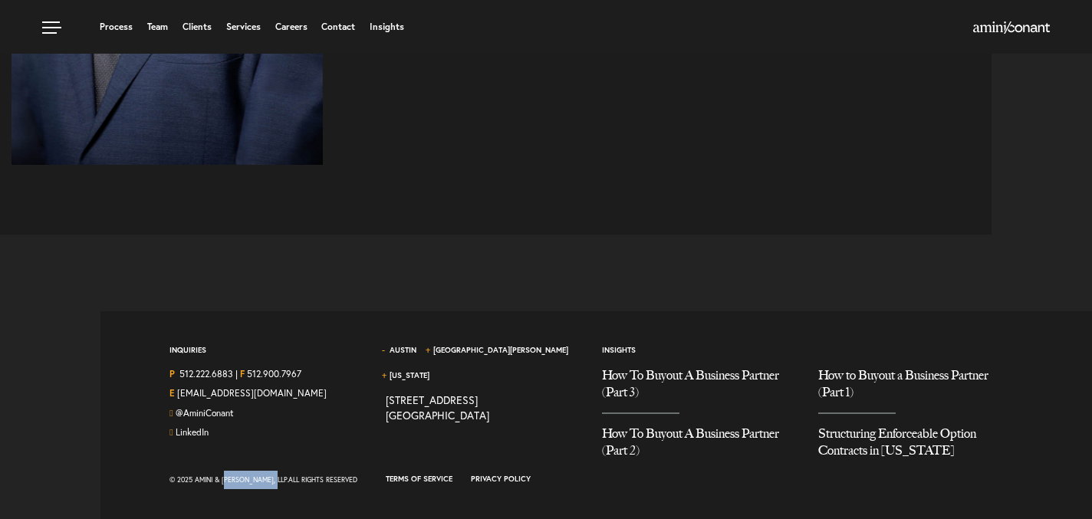 This screenshot has width=1092, height=519. I want to click on a: Email Us, so click(251, 393).